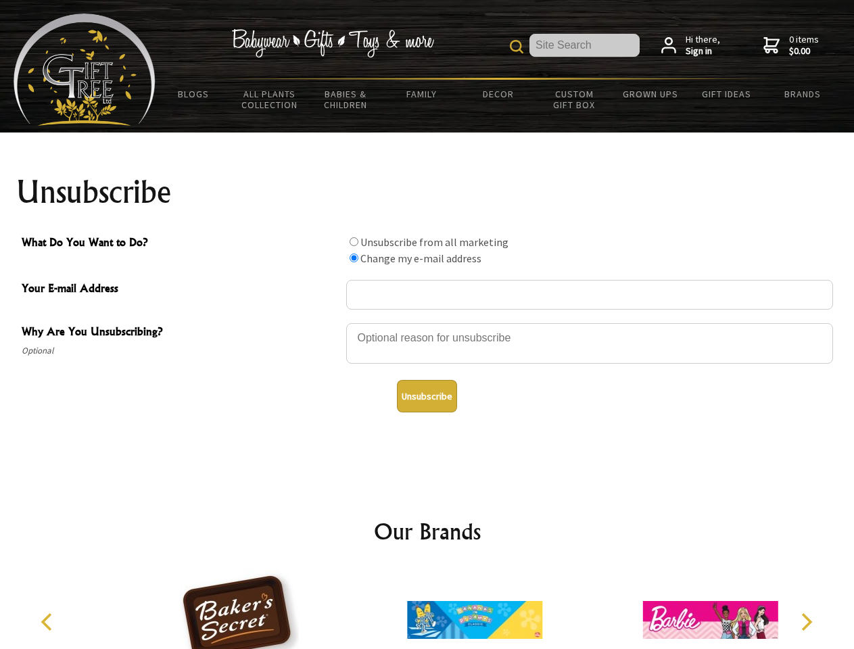  I want to click on h2: Our Brands, so click(428, 532).